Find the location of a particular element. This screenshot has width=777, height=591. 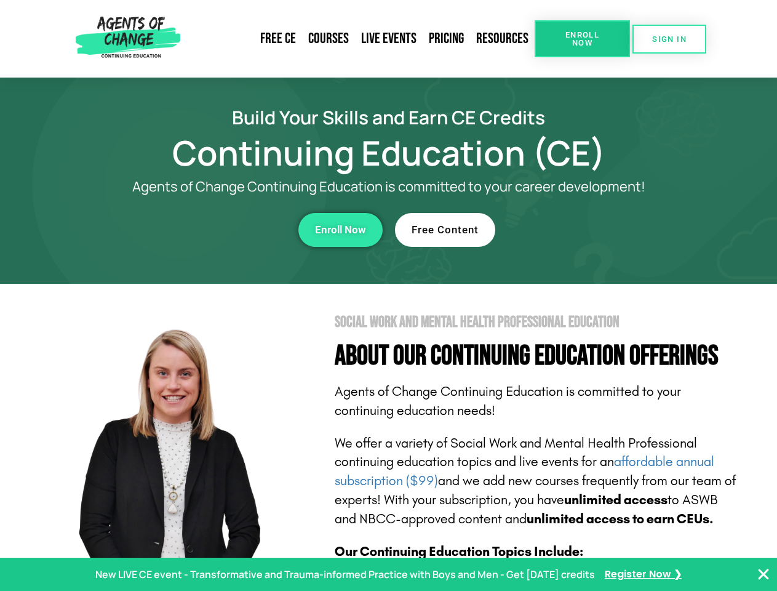

button: Close Banner is located at coordinates (764, 574).